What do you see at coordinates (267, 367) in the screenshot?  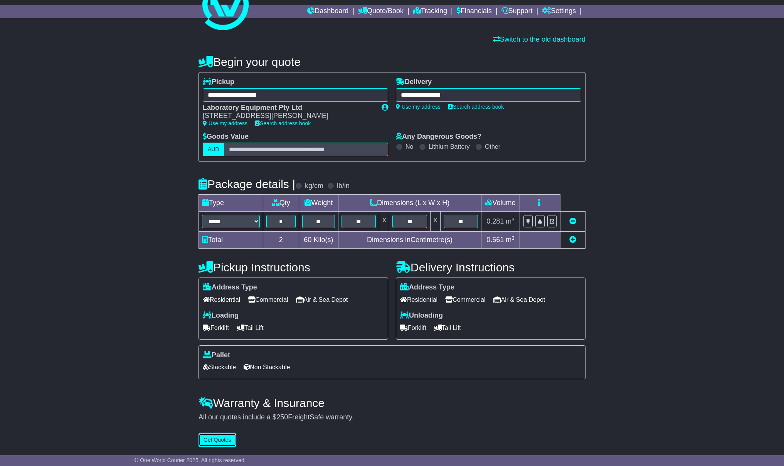 I see `span: Non Stackable` at bounding box center [267, 367].